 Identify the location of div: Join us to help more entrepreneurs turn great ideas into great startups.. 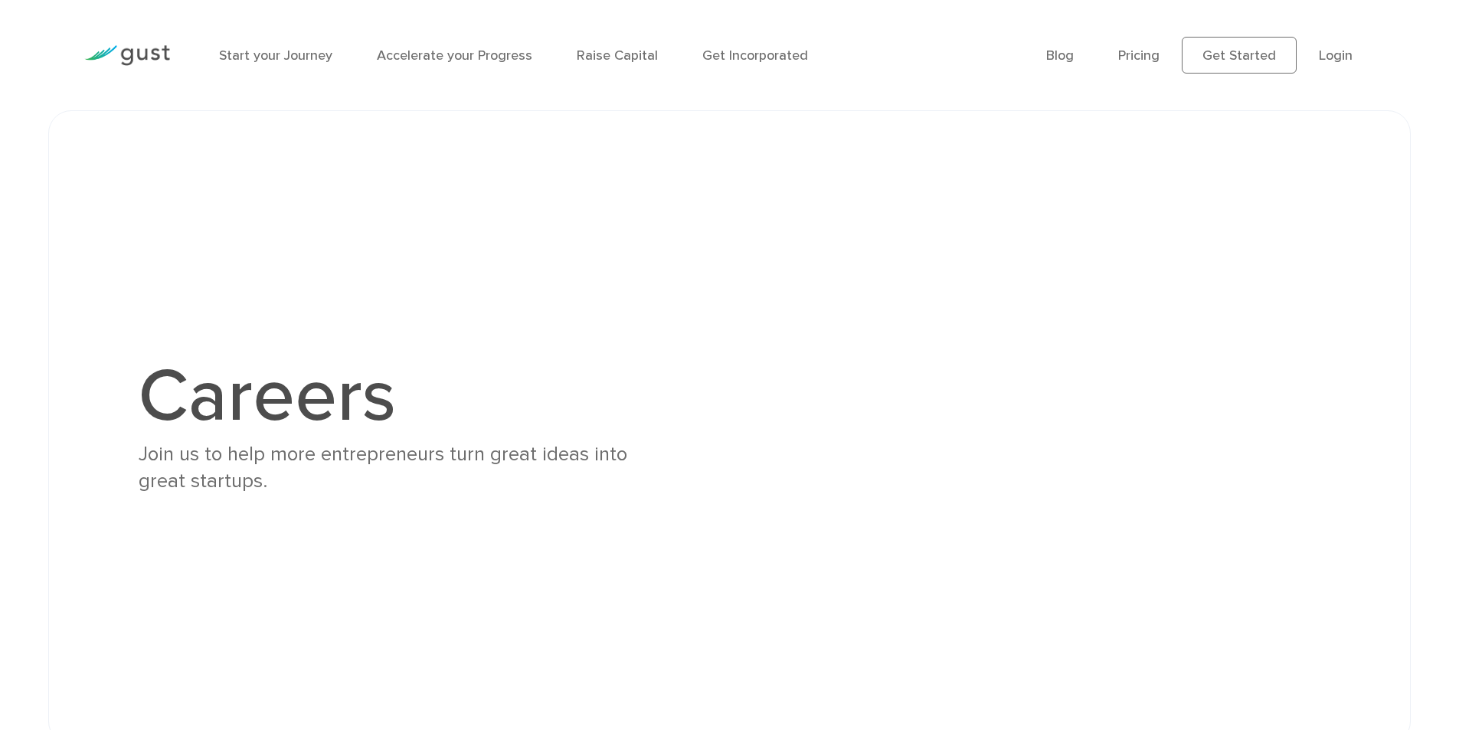
(403, 468).